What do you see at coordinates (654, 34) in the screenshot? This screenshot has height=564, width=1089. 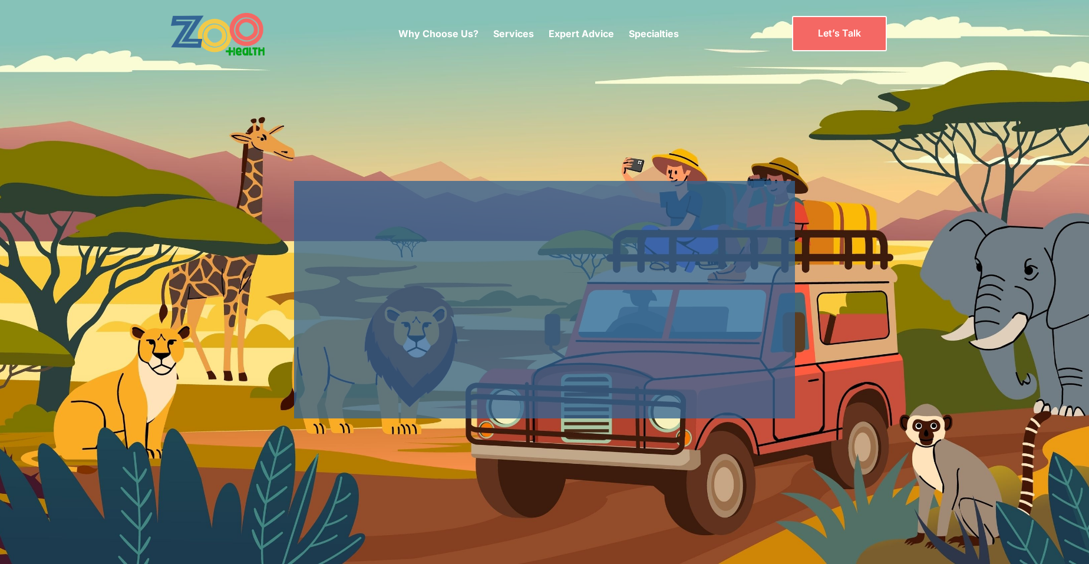 I see `a: Specialties` at bounding box center [654, 34].